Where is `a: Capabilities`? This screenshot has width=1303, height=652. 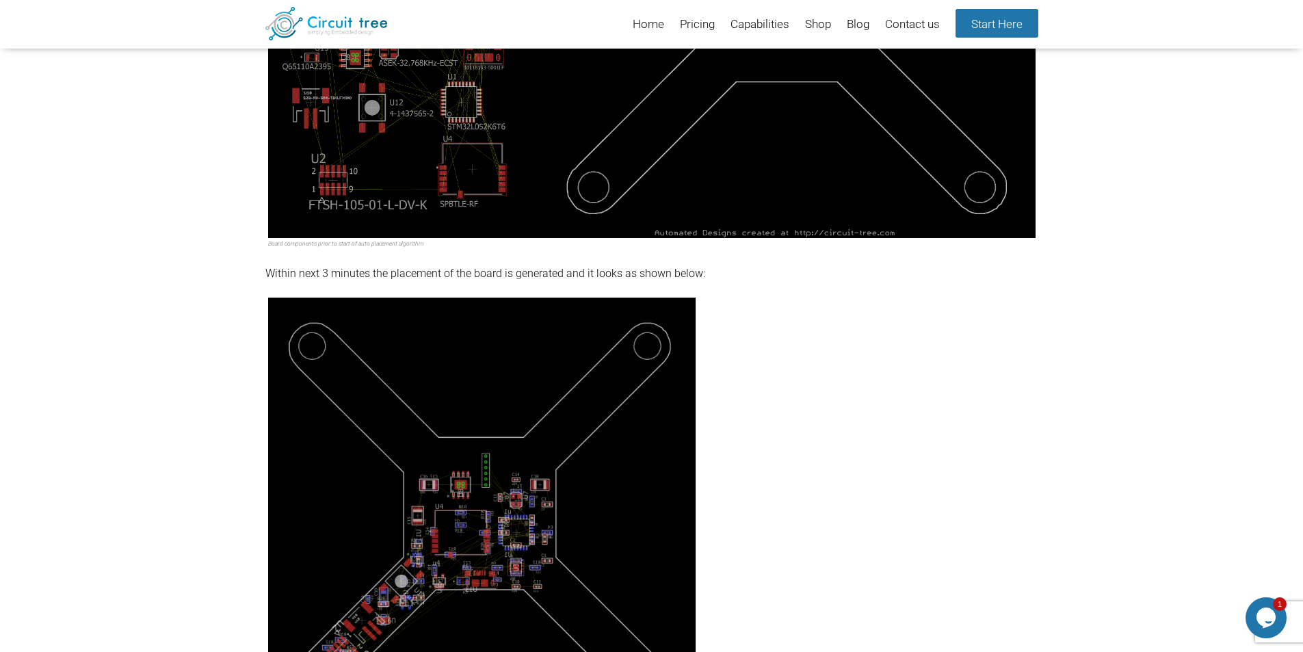 a: Capabilities is located at coordinates (760, 25).